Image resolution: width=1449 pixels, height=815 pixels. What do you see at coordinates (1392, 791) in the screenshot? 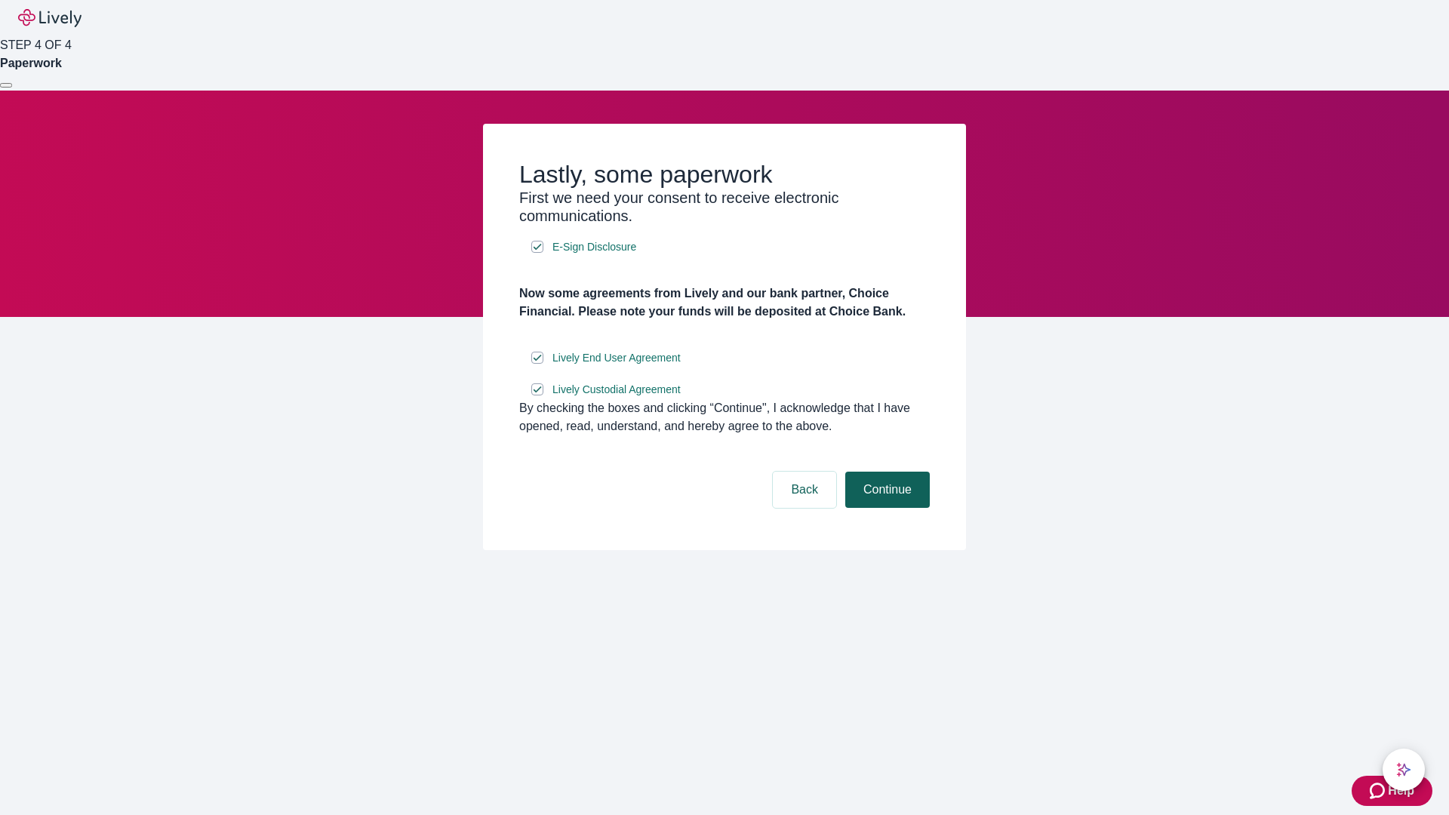
I see `button: Zendesk support iconHelp` at bounding box center [1392, 791].